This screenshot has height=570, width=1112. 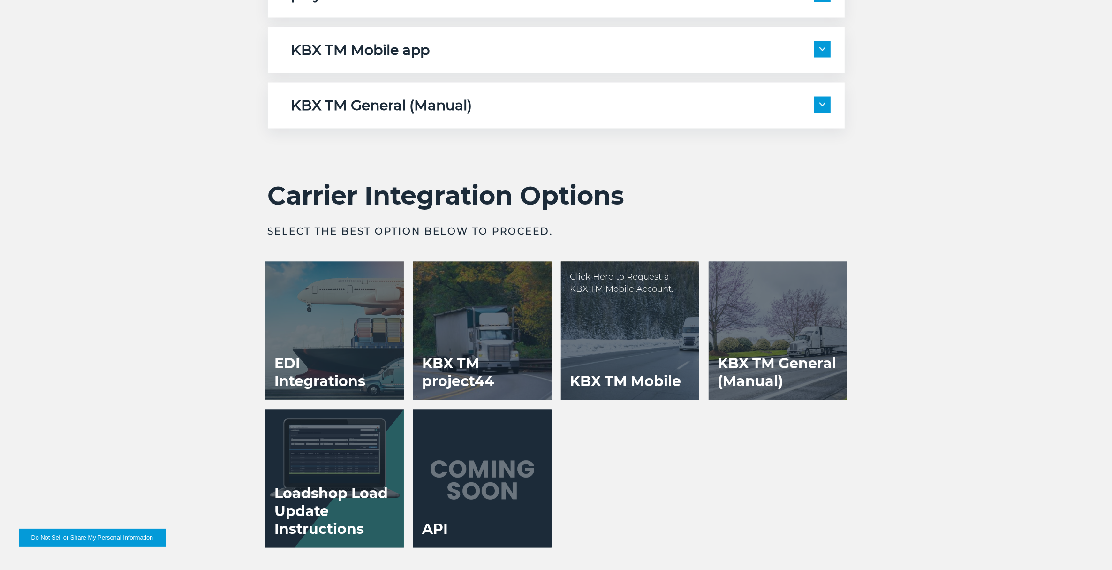 I want to click on a: KBX TM Mobile, so click(x=630, y=331).